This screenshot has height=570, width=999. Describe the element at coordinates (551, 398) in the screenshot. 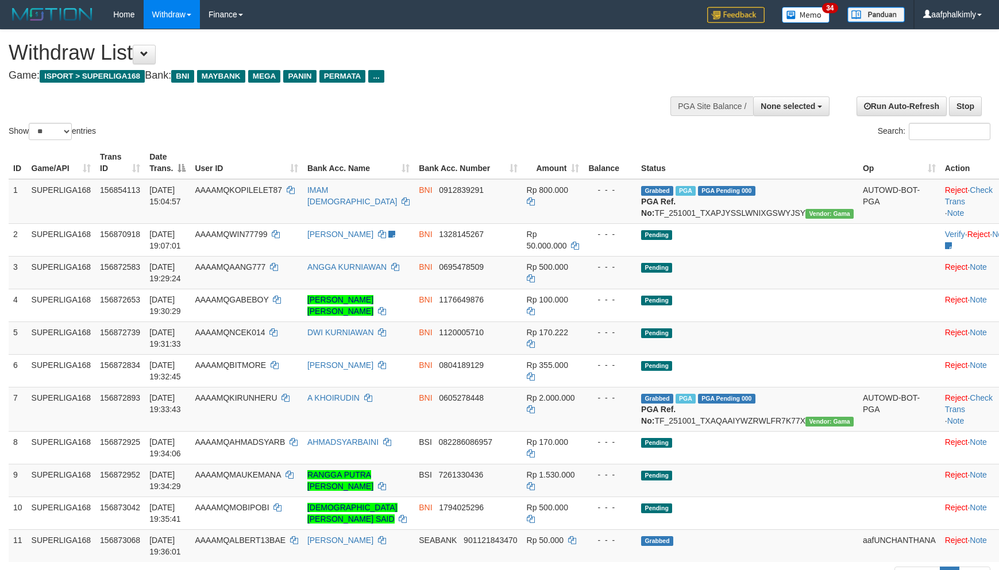

I see `span: Rp 2.000.000` at that location.